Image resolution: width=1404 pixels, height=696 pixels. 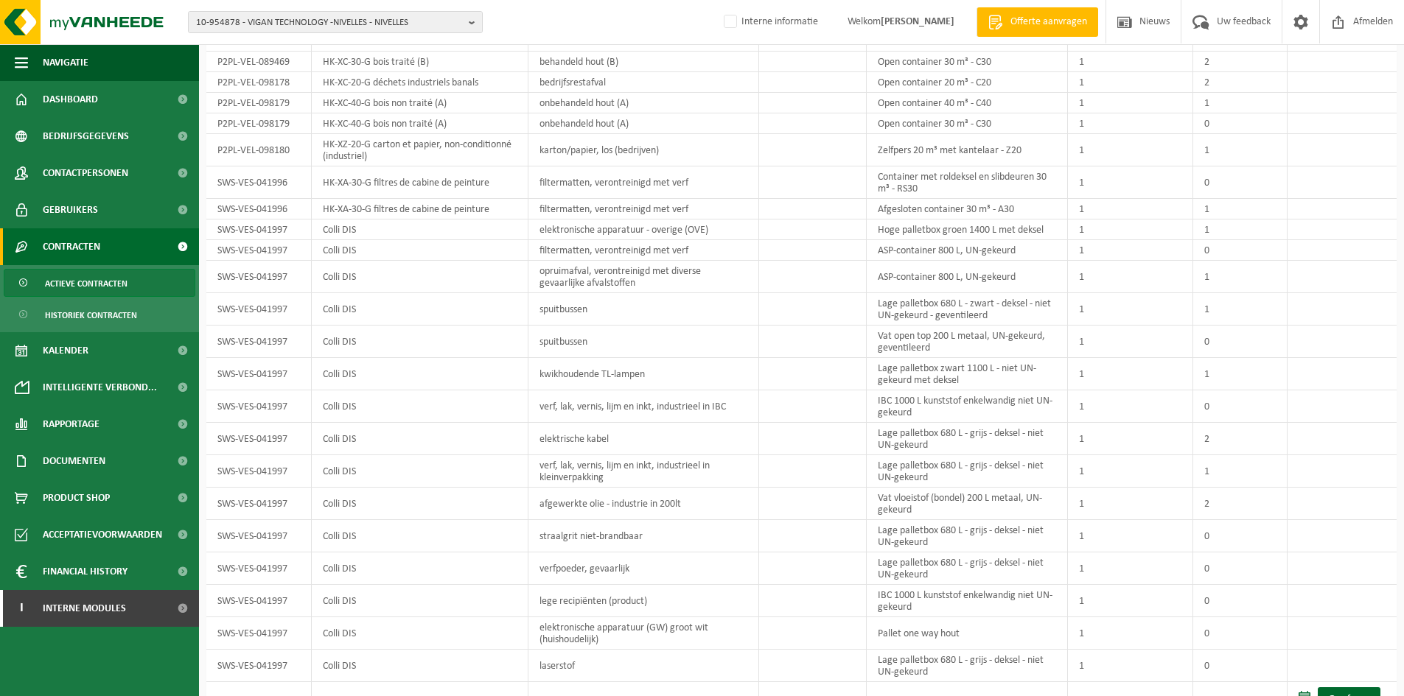 I want to click on span: 10-954878 - VIGAN TECHNOLOGY -NIVELLES - NIVELLES, so click(x=329, y=23).